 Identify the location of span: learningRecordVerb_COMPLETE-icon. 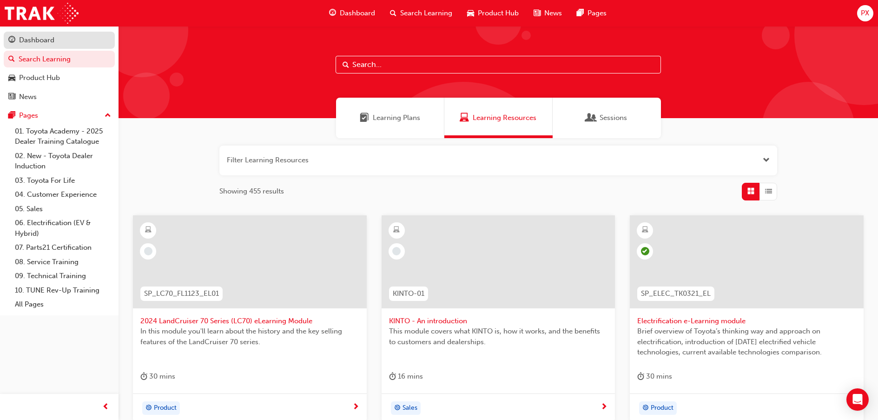
(645, 251).